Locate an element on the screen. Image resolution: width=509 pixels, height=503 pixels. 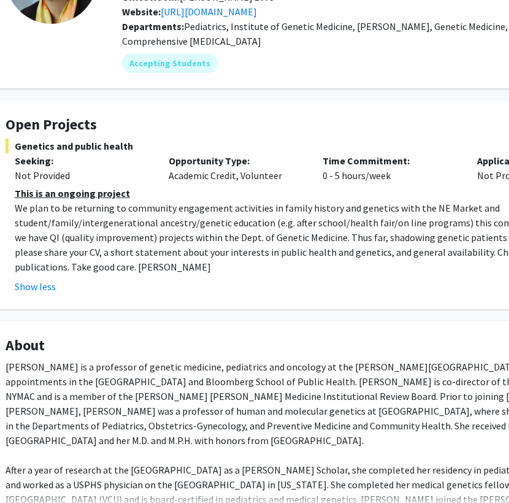
b: Website: is located at coordinates (141, 12).